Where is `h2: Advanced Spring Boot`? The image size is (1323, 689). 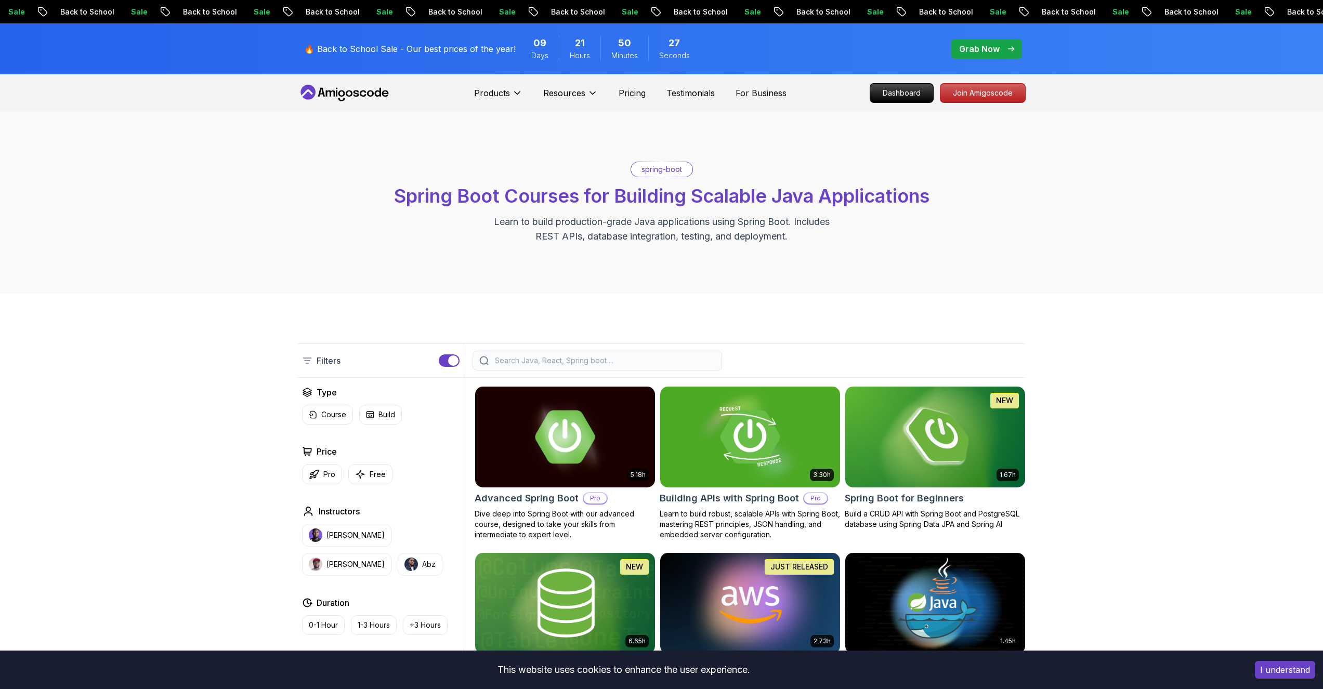 h2: Advanced Spring Boot is located at coordinates (527, 499).